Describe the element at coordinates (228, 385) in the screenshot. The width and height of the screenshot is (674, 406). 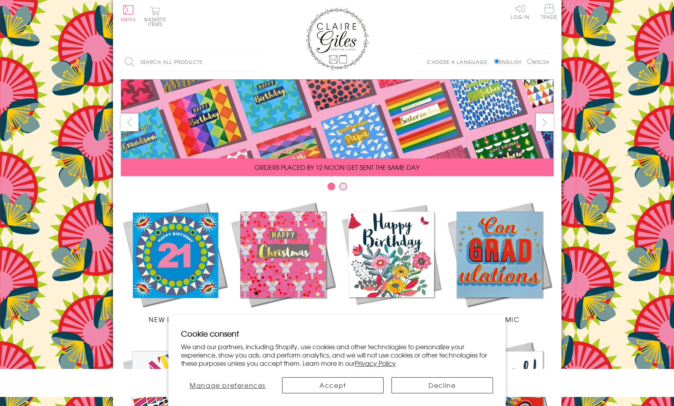
I see `span: Manage preferences` at that location.